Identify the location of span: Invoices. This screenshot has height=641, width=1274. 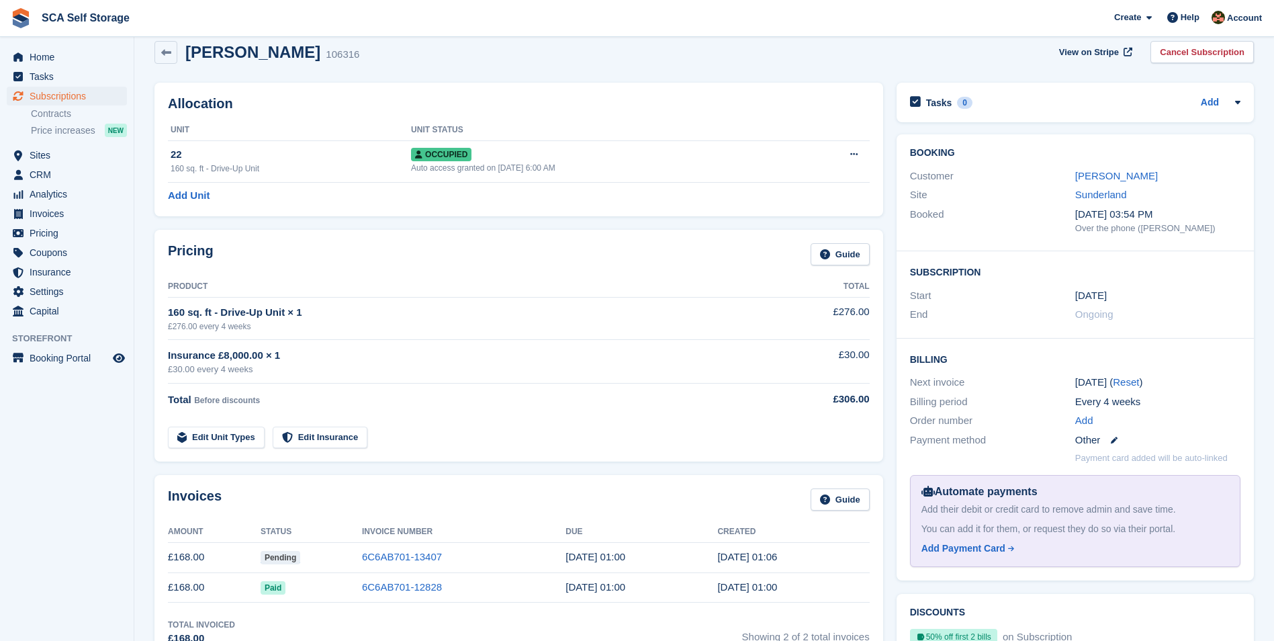
(70, 214).